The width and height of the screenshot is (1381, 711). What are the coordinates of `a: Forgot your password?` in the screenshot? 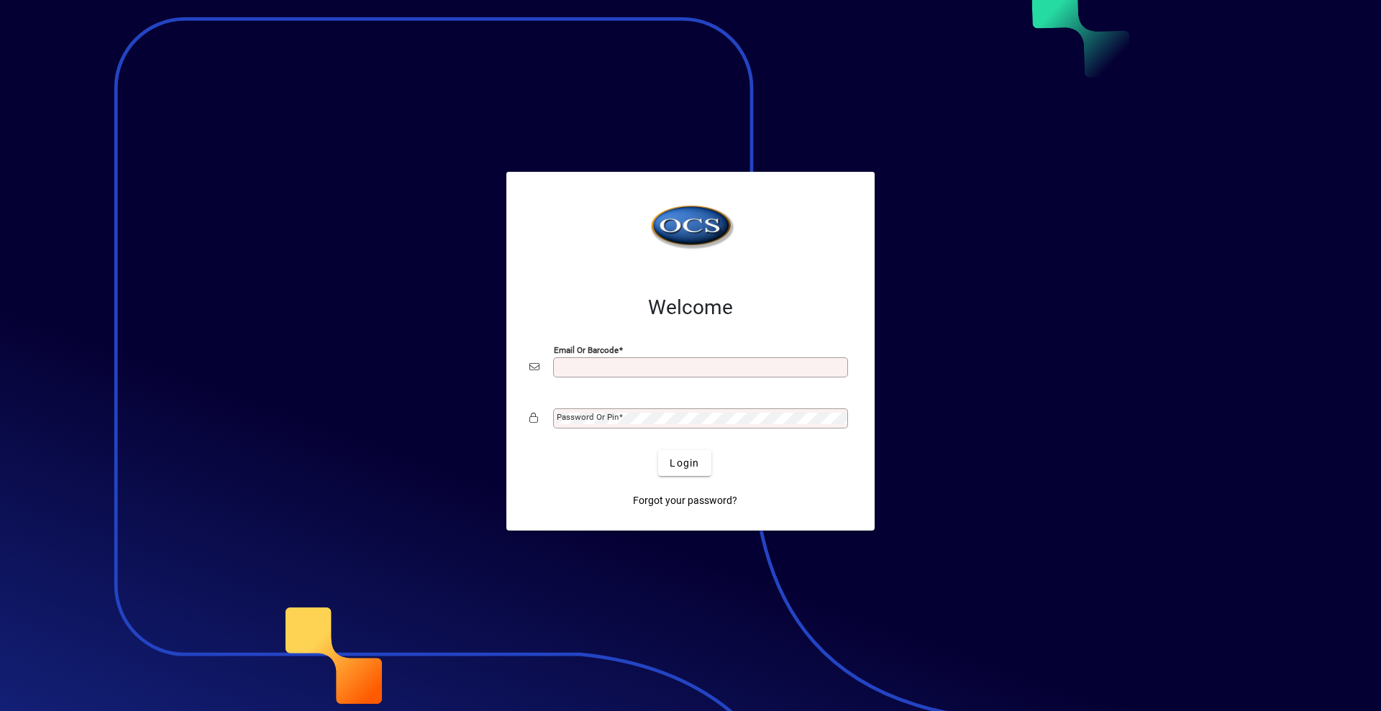 It's located at (685, 501).